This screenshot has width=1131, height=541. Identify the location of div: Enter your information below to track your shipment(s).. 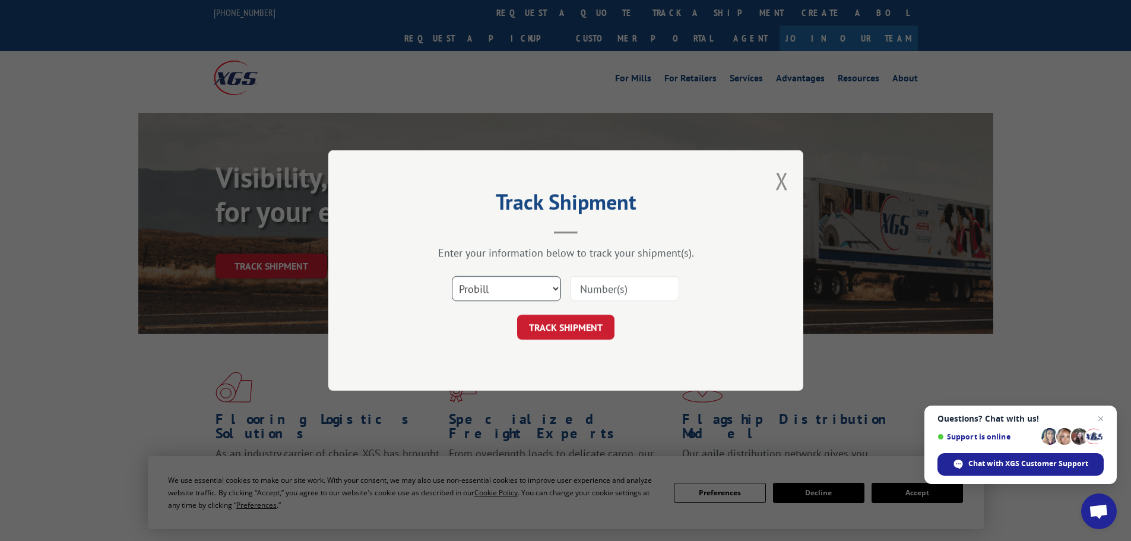
(566, 252).